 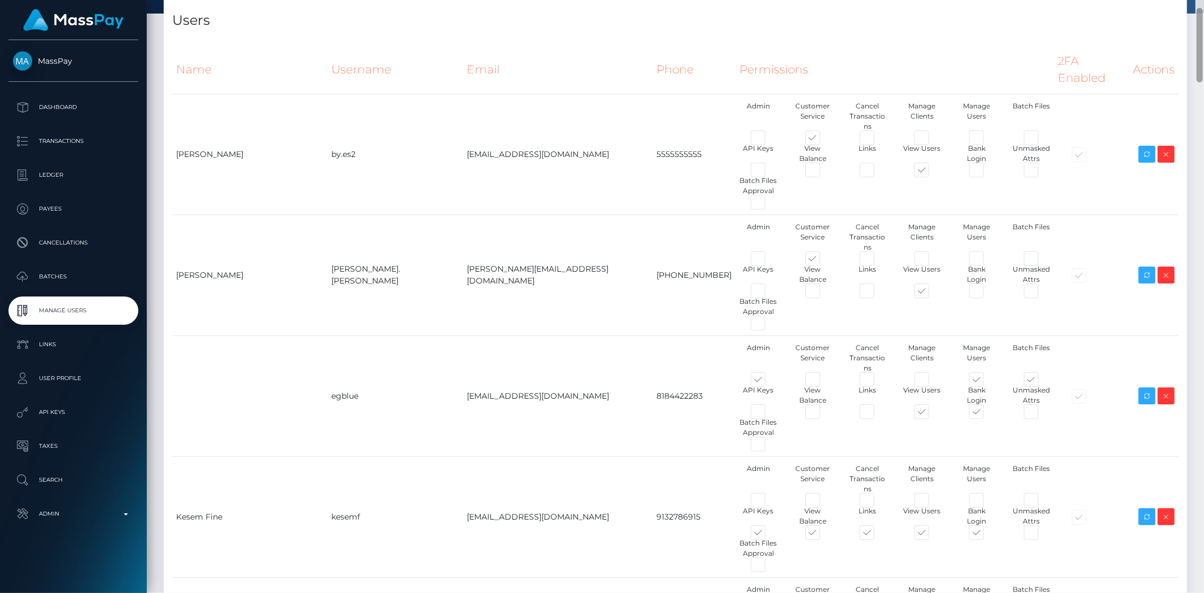 I want to click on th: Username, so click(x=395, y=69).